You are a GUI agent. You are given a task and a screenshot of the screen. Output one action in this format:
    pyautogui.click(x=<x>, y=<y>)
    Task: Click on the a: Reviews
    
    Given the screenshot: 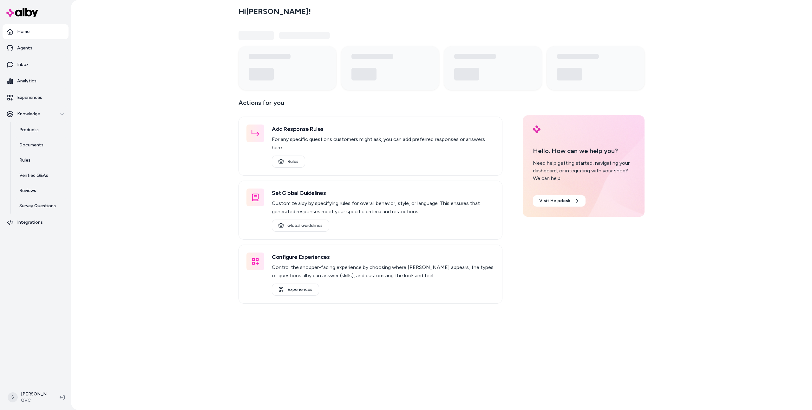 What is the action you would take?
    pyautogui.click(x=41, y=191)
    